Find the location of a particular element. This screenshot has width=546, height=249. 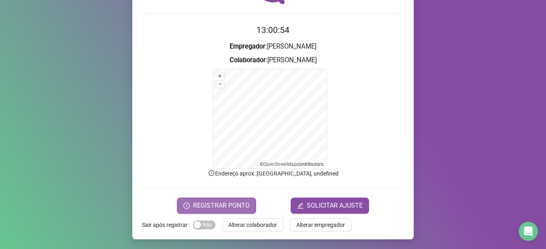

span: Alterar colaborador is located at coordinates (253, 225).